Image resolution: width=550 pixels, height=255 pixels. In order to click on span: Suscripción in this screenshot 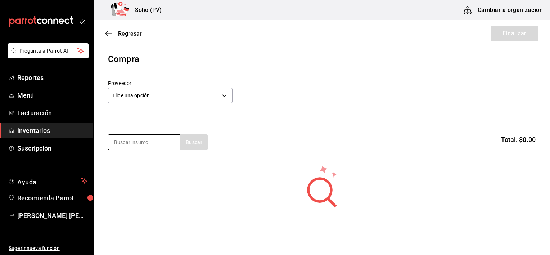, I will do `click(52, 148)`.